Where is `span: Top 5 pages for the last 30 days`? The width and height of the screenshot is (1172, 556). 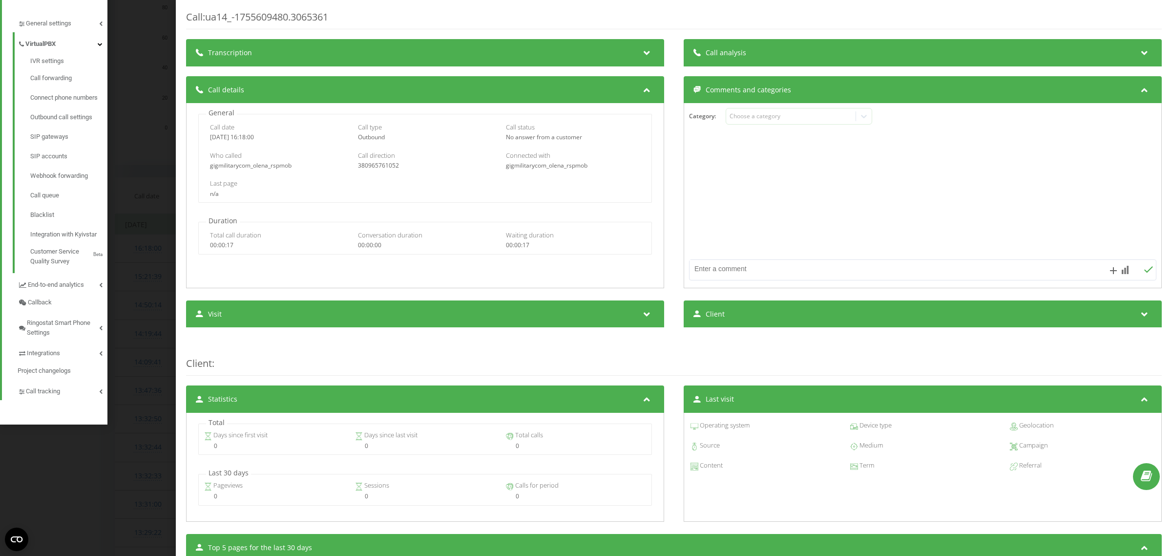
span: Top 5 pages for the last 30 days is located at coordinates (260, 548).